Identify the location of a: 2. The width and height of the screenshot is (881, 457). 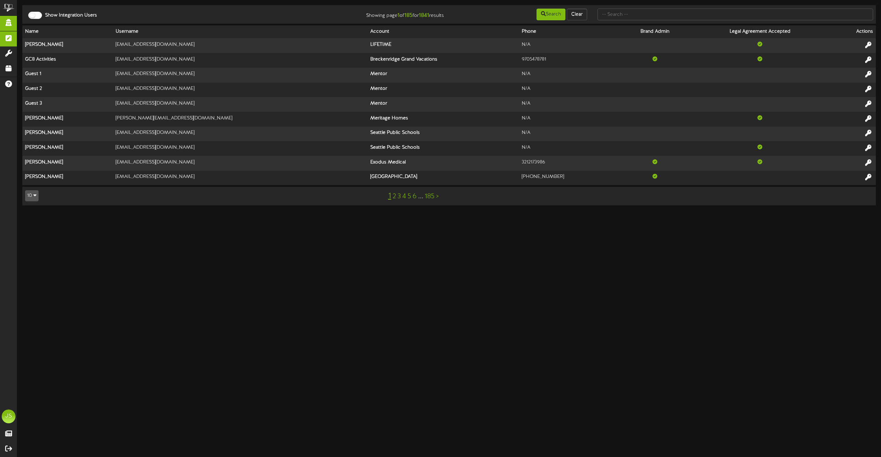
(394, 196).